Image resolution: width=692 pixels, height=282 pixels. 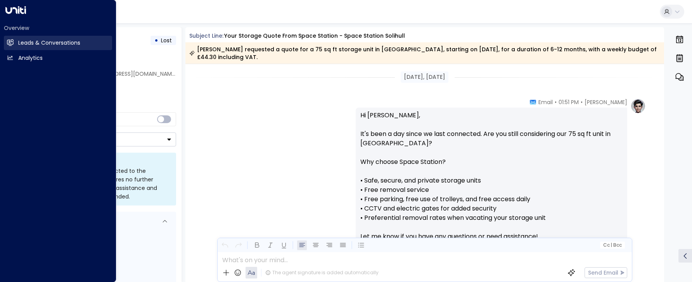 I want to click on div: The agent signature is added automatically, so click(x=322, y=272).